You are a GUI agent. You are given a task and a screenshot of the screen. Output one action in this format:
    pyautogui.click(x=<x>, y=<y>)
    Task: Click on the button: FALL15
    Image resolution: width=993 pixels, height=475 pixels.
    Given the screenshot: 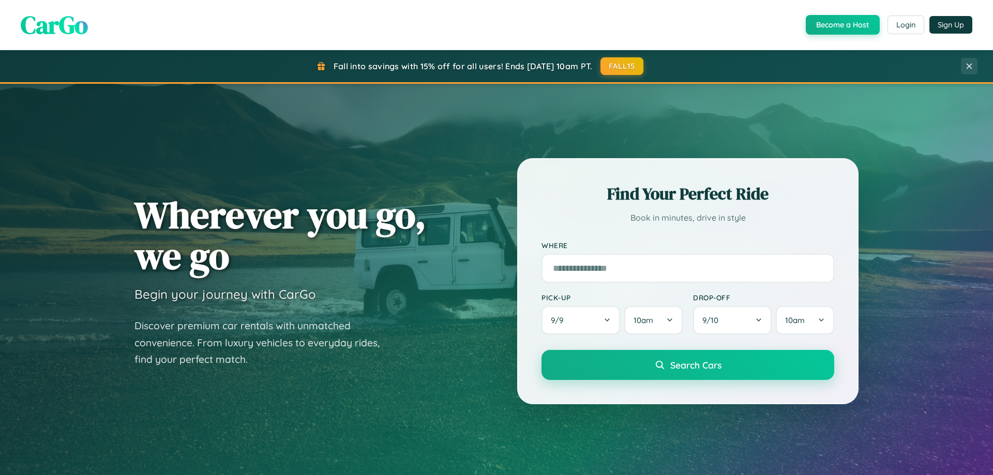 What is the action you would take?
    pyautogui.click(x=622, y=66)
    